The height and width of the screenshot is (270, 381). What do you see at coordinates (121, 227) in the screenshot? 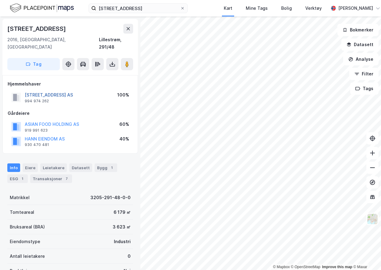
I see `div: 3 623 ㎡` at bounding box center [121, 227].